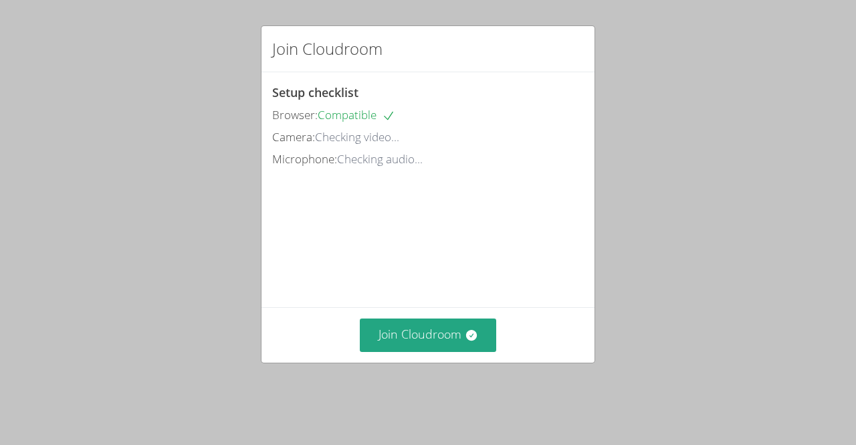 The image size is (856, 445). Describe the element at coordinates (294, 136) in the screenshot. I see `span: Camera:` at that location.